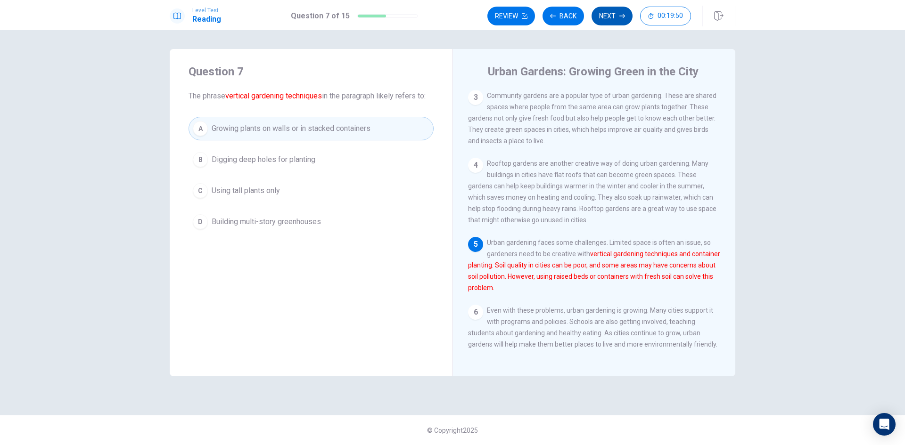 The image size is (905, 445). Describe the element at coordinates (563, 16) in the screenshot. I see `button: Back` at that location.